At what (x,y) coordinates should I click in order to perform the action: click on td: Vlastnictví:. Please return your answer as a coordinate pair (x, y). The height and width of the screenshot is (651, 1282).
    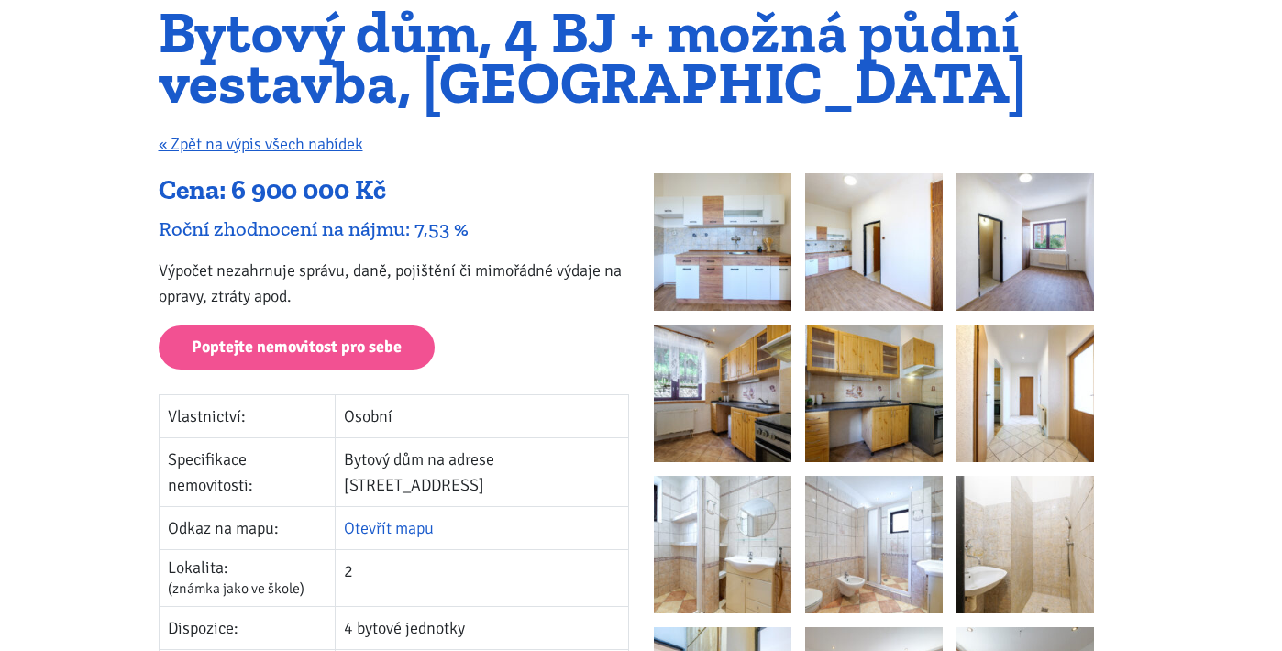
    Looking at the image, I should click on (247, 416).